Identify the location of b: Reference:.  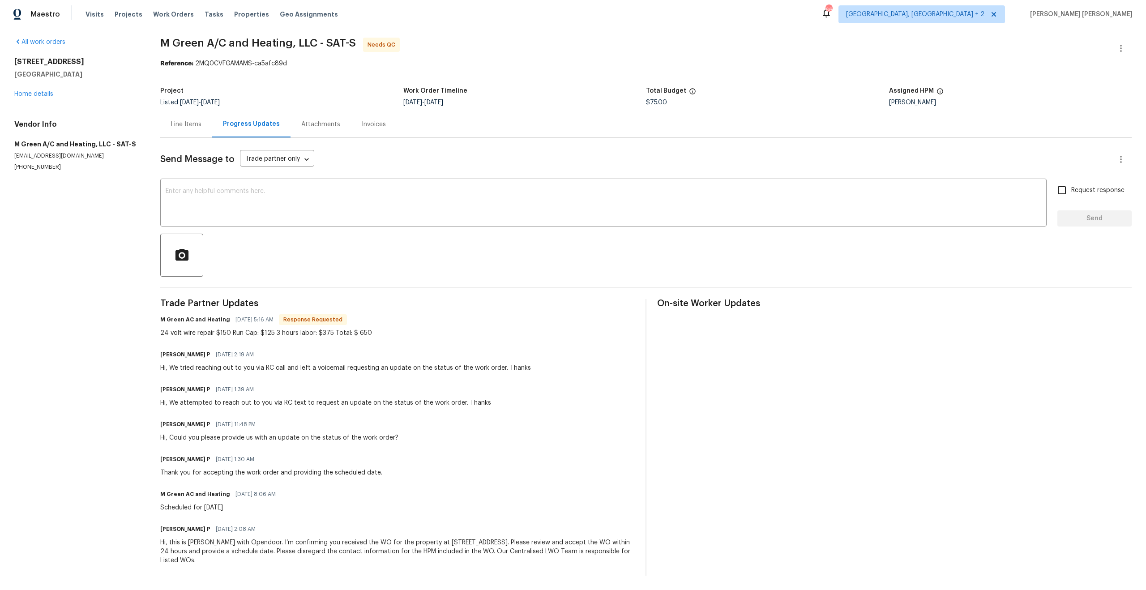
(177, 64).